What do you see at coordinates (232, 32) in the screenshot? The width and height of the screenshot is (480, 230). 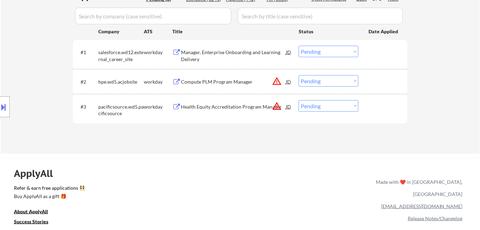 I see `div: Title` at bounding box center [232, 32].